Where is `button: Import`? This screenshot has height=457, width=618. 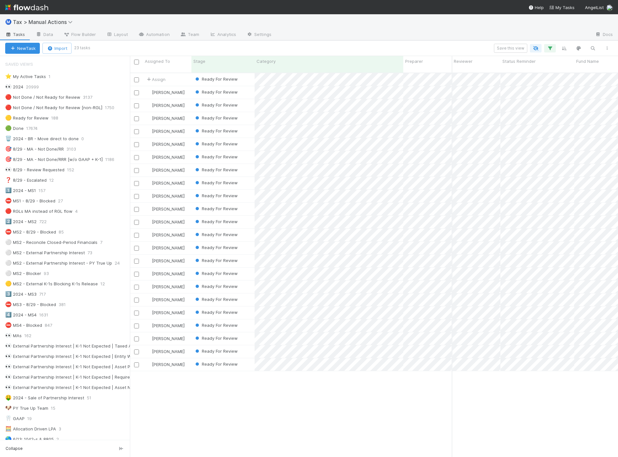 button: Import is located at coordinates (57, 48).